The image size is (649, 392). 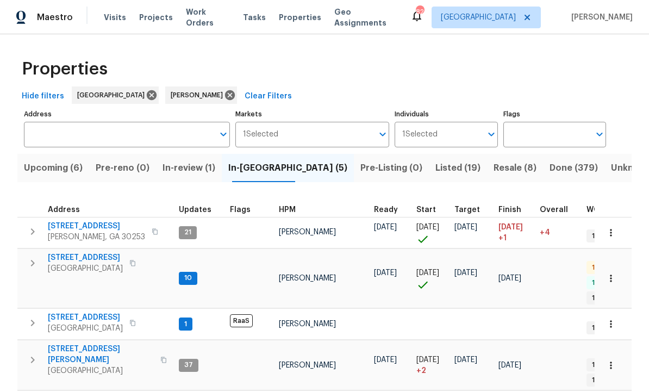 I want to click on span: Geo Assignments, so click(x=366, y=17).